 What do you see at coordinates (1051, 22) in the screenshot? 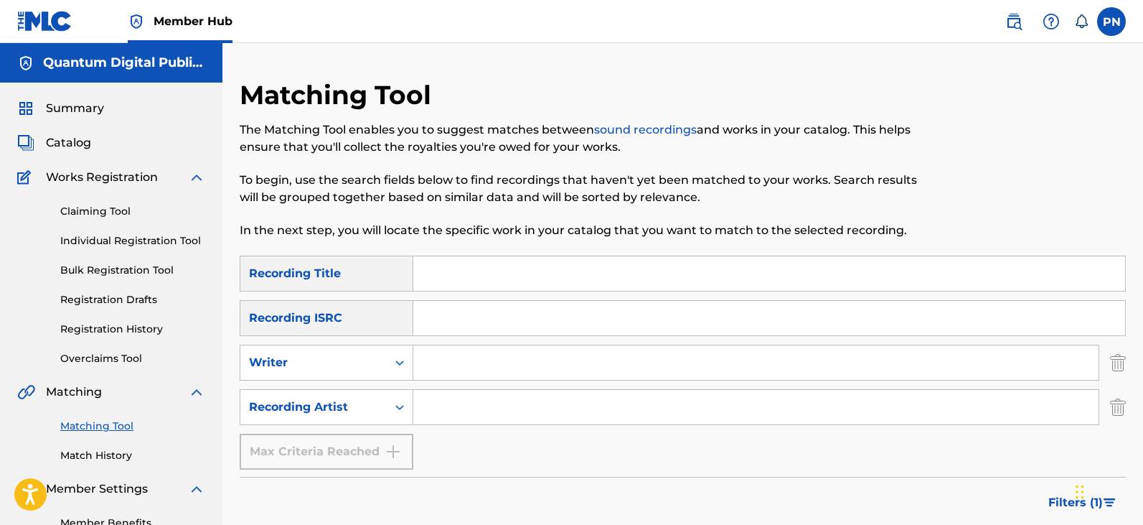
I see `div: Help` at bounding box center [1051, 22].